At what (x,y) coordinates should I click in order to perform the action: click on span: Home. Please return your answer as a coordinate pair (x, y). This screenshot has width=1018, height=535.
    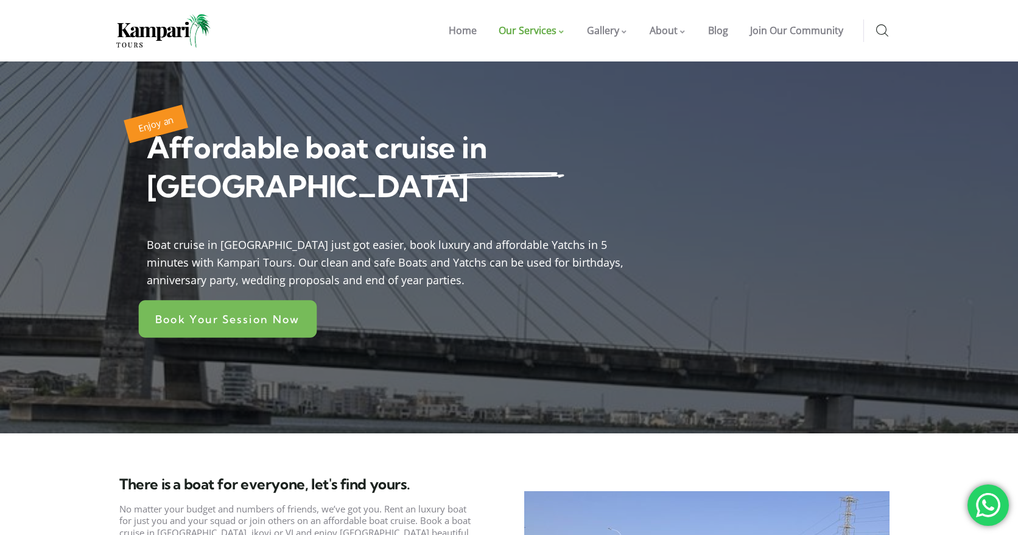
    Looking at the image, I should click on (463, 30).